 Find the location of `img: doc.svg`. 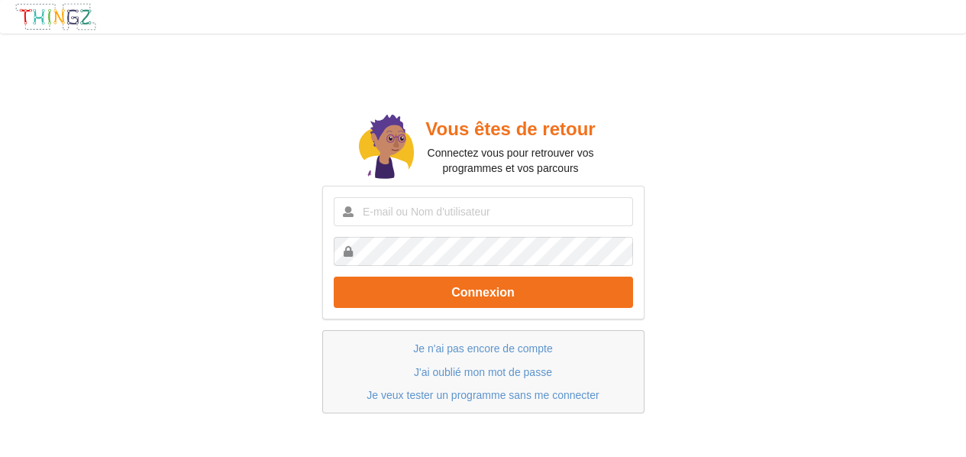

img: doc.svg is located at coordinates (386, 148).